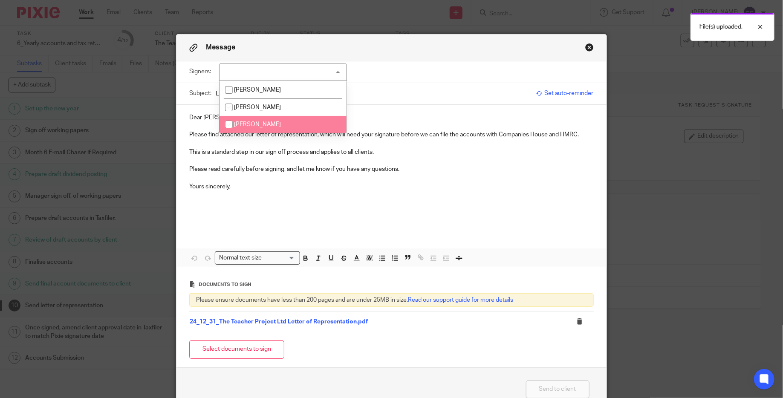  What do you see at coordinates (720, 27) in the screenshot?
I see `p: File(s) uploaded.` at bounding box center [720, 27].